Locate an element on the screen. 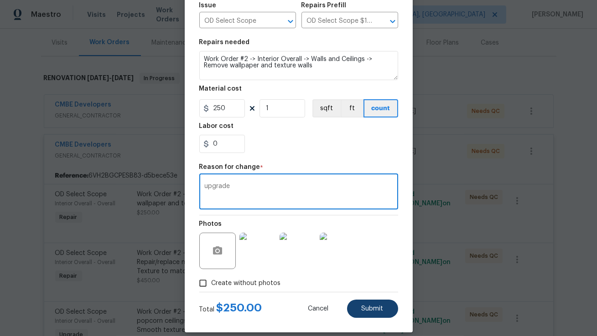  textarea: Work Order #2 -> Interior Overall -> Walls and Ceilings -> Remove wallpaper and texture walls is located at coordinates (299, 66).